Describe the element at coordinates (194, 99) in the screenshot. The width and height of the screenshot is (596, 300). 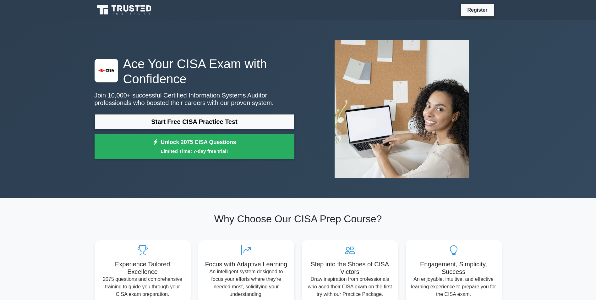
I see `p: Join 10,000+ successful Certified Information Systems Auditor professionals who boosted their car...` at that location.